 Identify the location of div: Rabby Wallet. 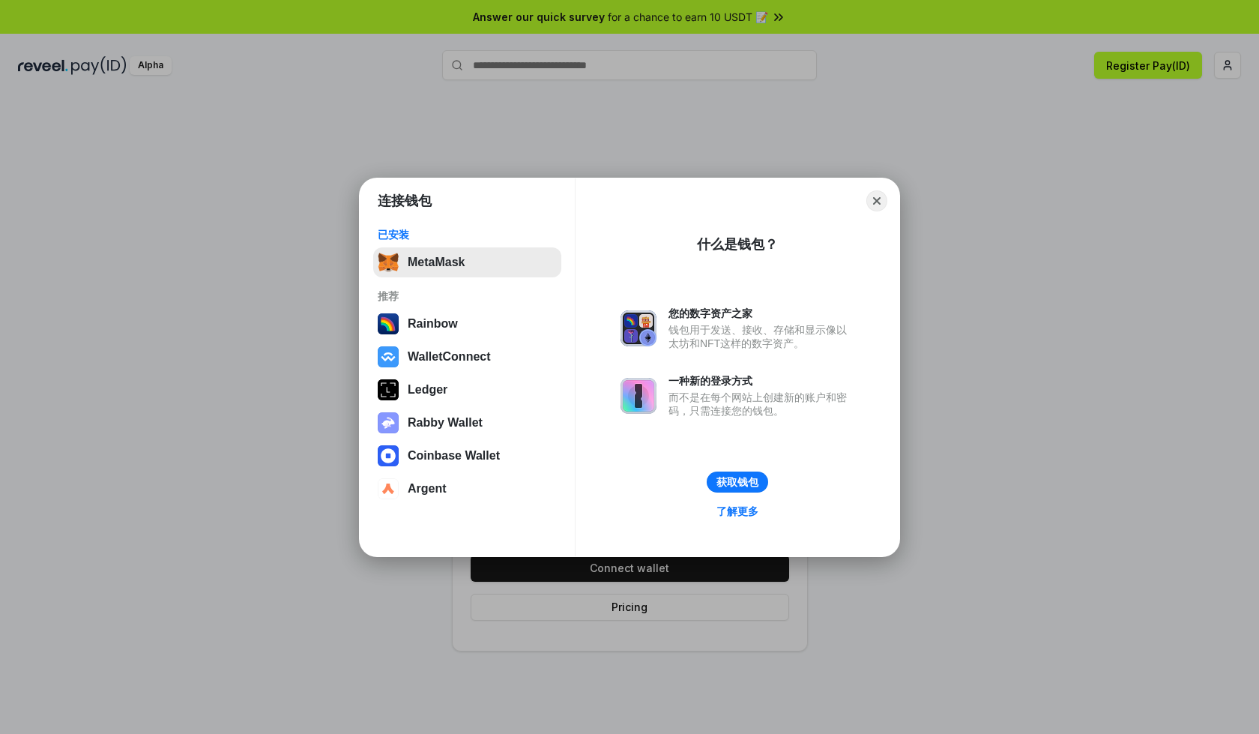
(445, 423).